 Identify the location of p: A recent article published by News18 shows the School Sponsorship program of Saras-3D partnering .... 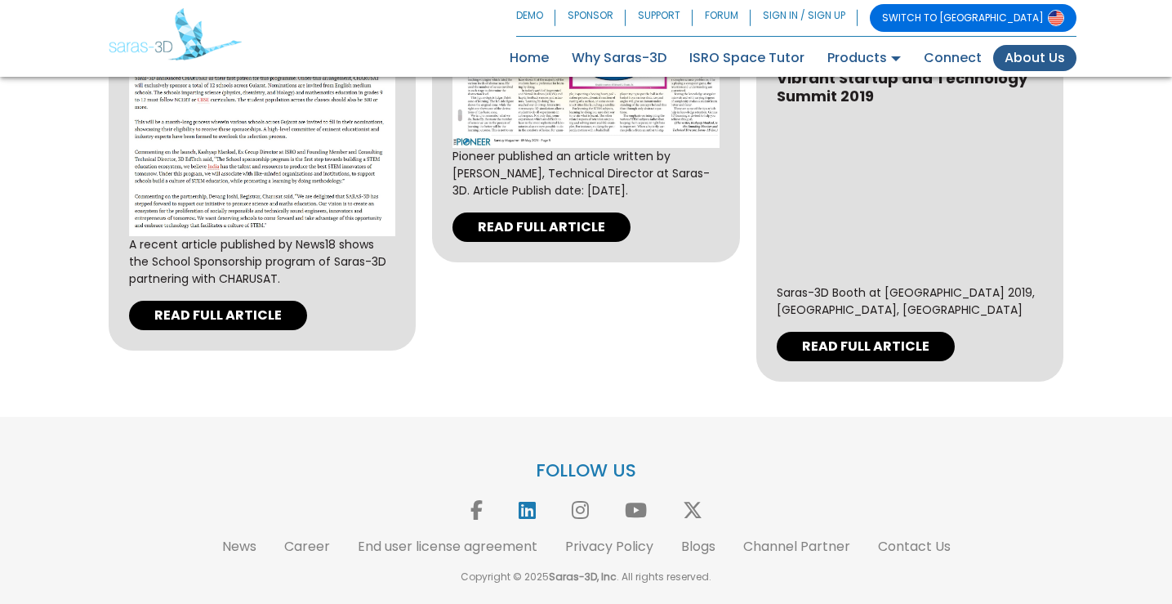
(262, 261).